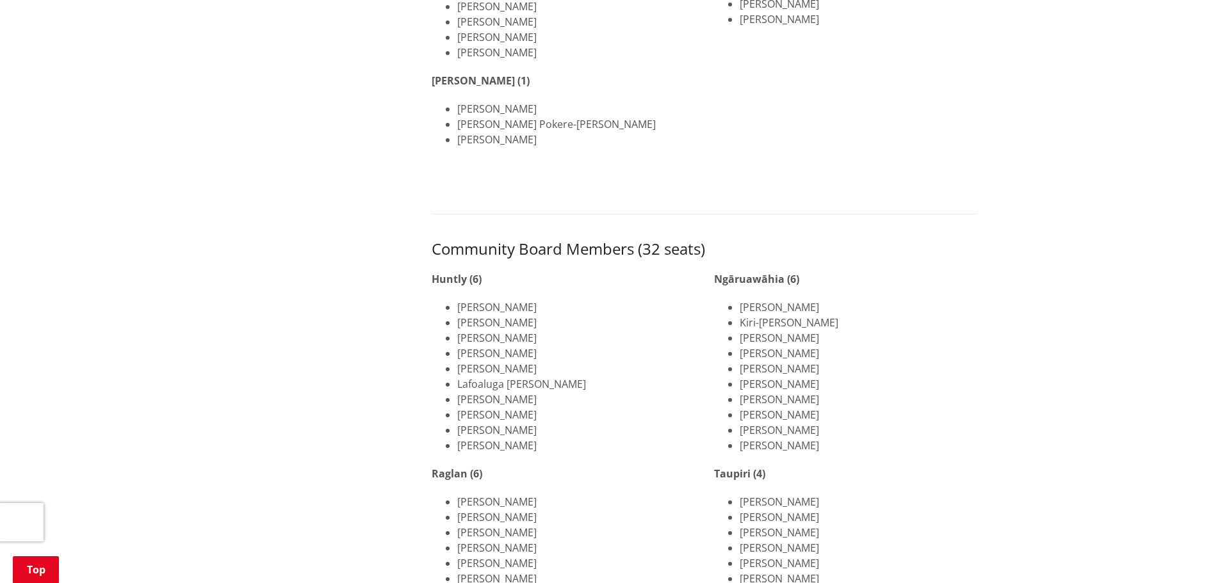 Image resolution: width=1220 pixels, height=583 pixels. What do you see at coordinates (36, 570) in the screenshot?
I see `a: Top` at bounding box center [36, 570].